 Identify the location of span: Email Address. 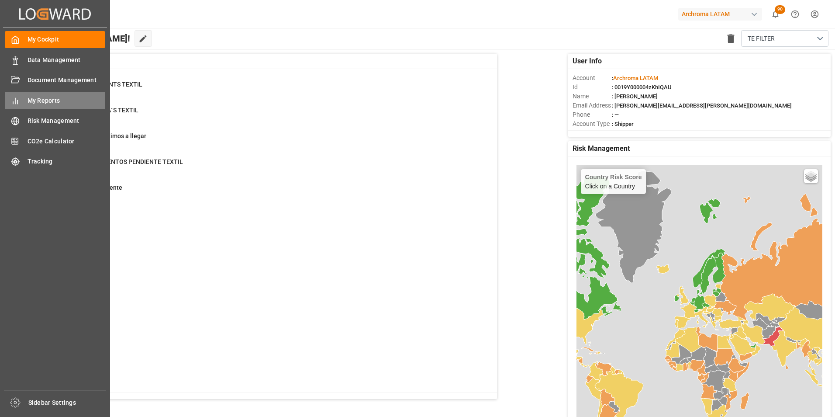
(592, 105).